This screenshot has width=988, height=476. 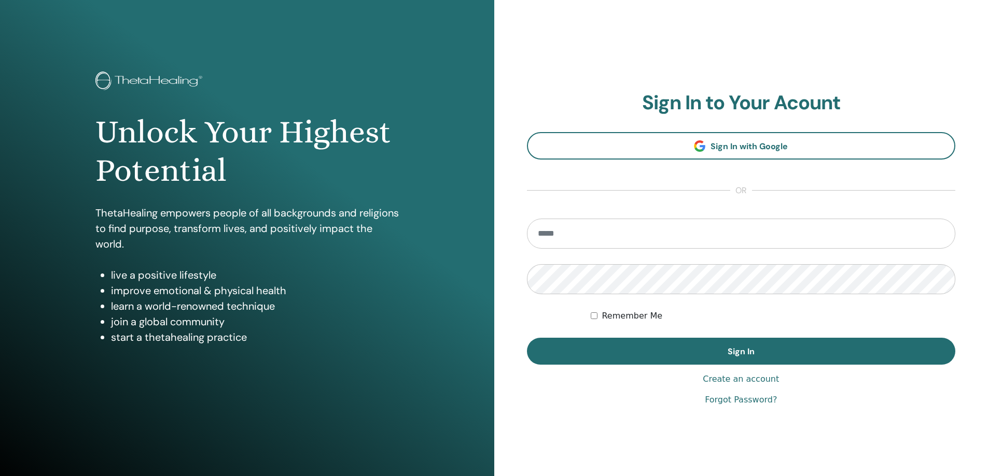 I want to click on h2: Sign In to Your Acount, so click(x=741, y=103).